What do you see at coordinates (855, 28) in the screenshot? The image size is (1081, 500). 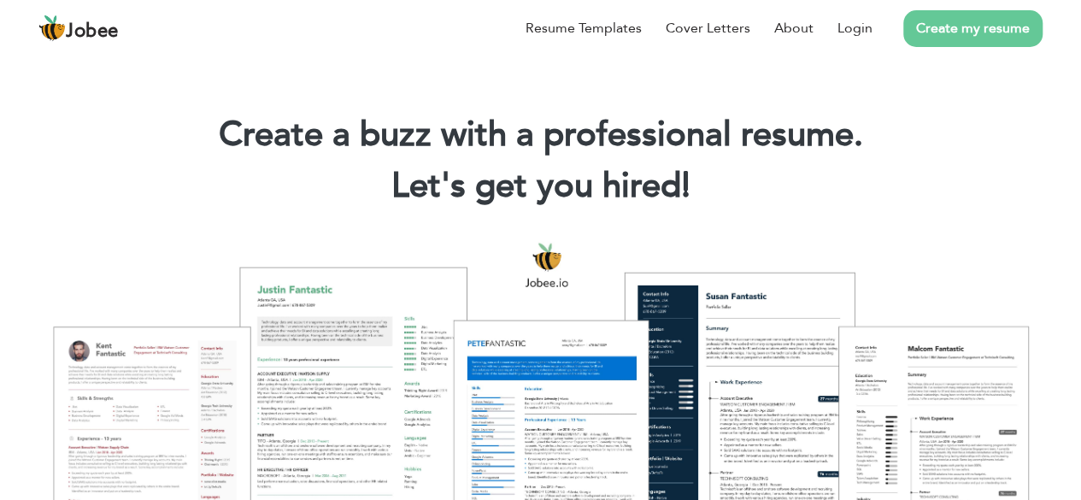 I see `a: Login` at bounding box center [855, 28].